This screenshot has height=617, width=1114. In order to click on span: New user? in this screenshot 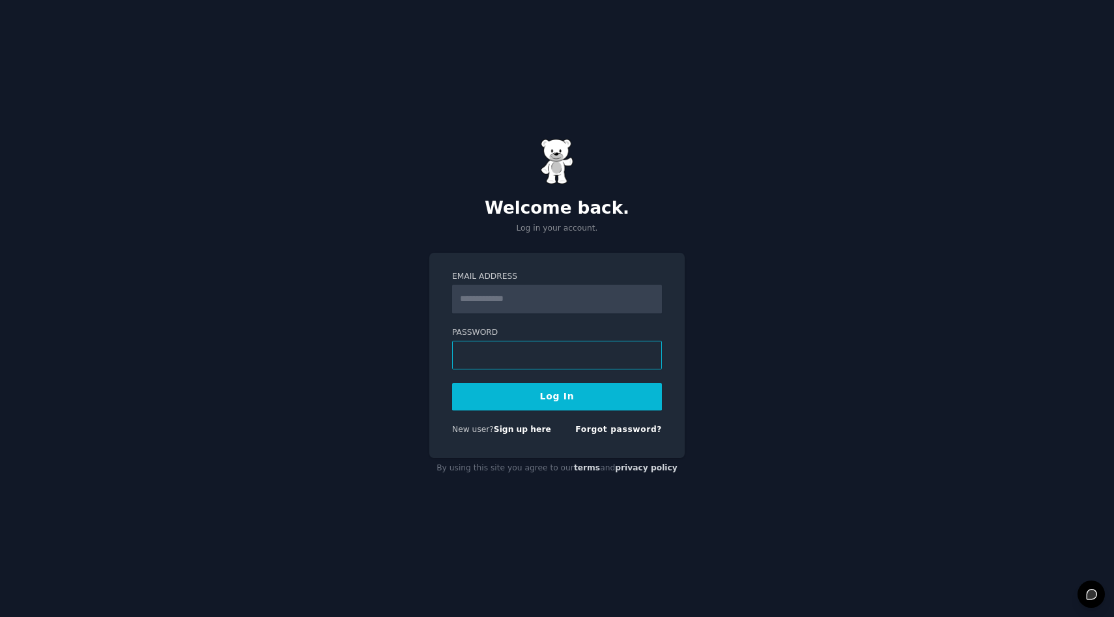, I will do `click(473, 429)`.